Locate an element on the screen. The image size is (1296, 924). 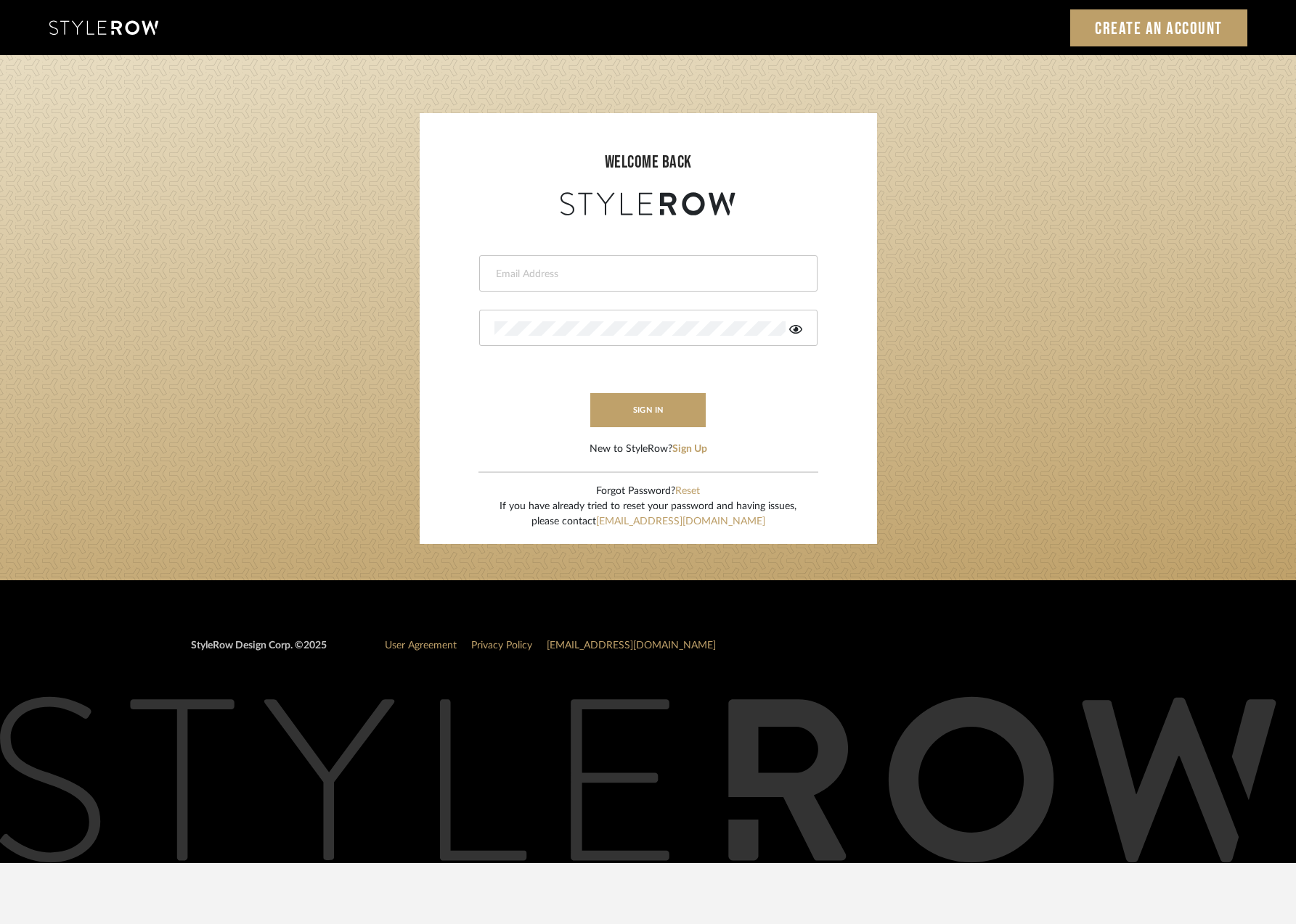
div: New to StyleRow? is located at coordinates (648, 449).